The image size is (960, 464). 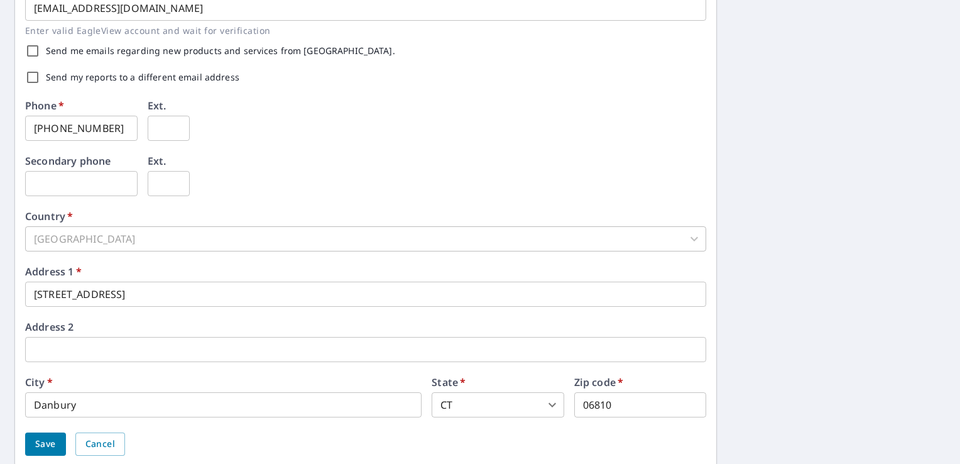 What do you see at coordinates (143, 77) in the screenshot?
I see `label: Send my reports to a different email address` at bounding box center [143, 77].